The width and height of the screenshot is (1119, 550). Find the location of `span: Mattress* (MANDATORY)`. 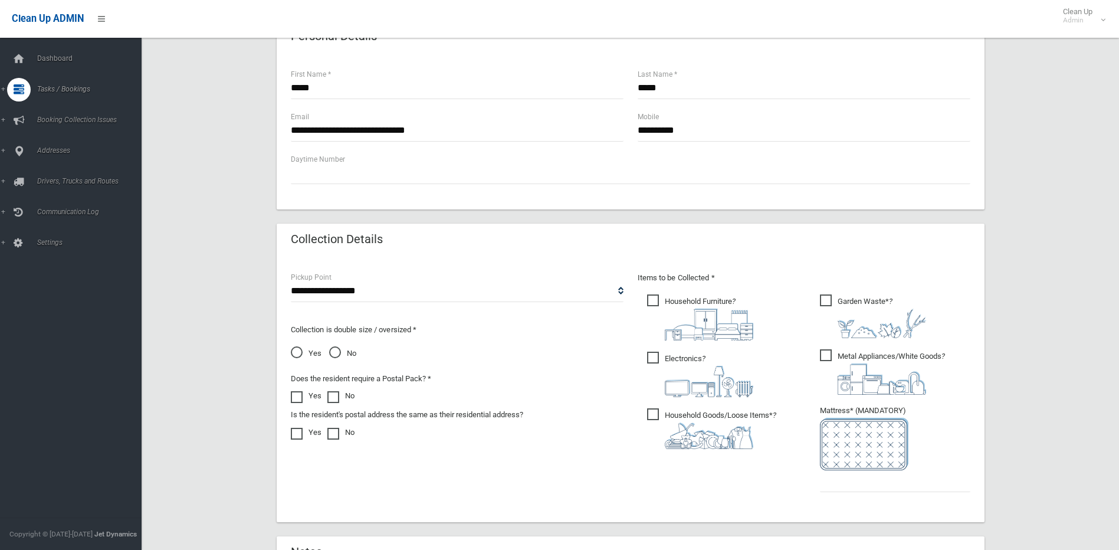

span: Mattress* (MANDATORY) is located at coordinates (895, 438).